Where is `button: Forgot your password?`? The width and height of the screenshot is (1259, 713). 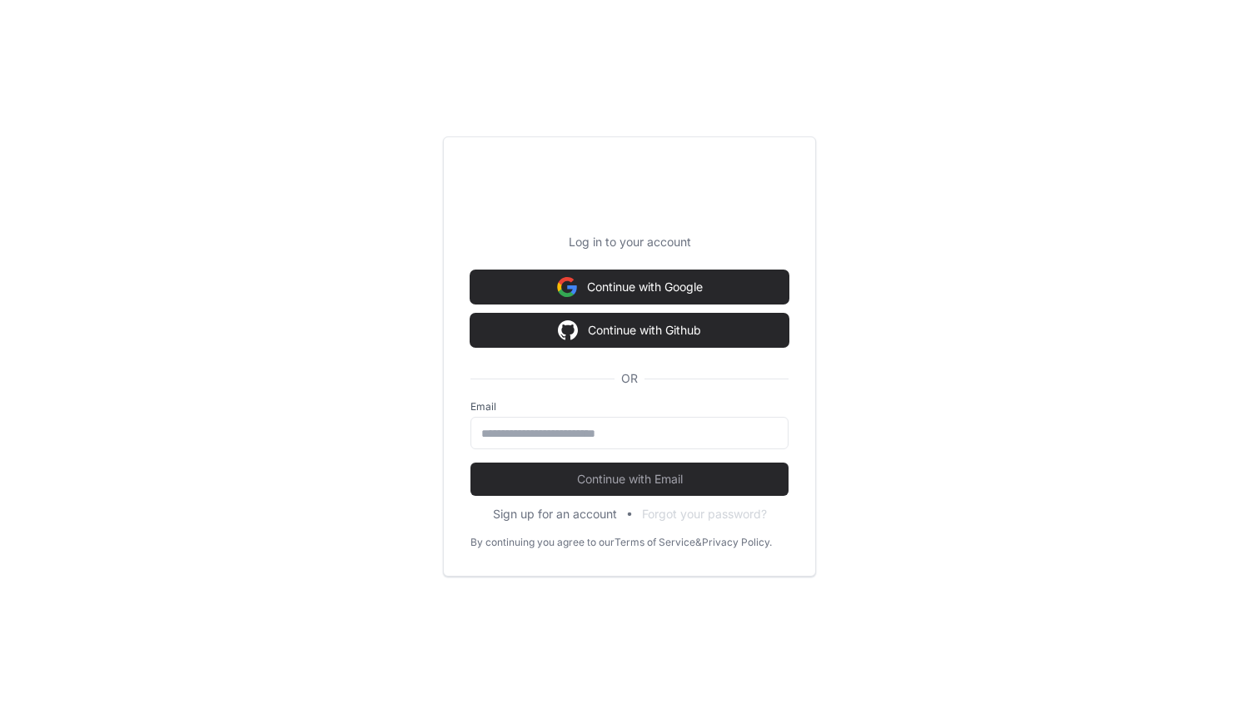 button: Forgot your password? is located at coordinates (704, 514).